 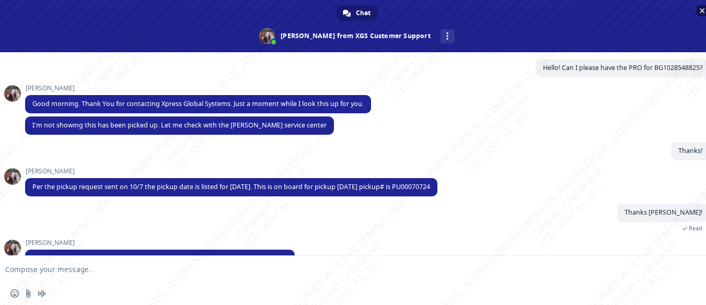 What do you see at coordinates (198, 104) in the screenshot?
I see `span: Good morning. Thank You for contacting Xpress Global Systems. Just a moment while I look this up ...` at bounding box center [198, 104].